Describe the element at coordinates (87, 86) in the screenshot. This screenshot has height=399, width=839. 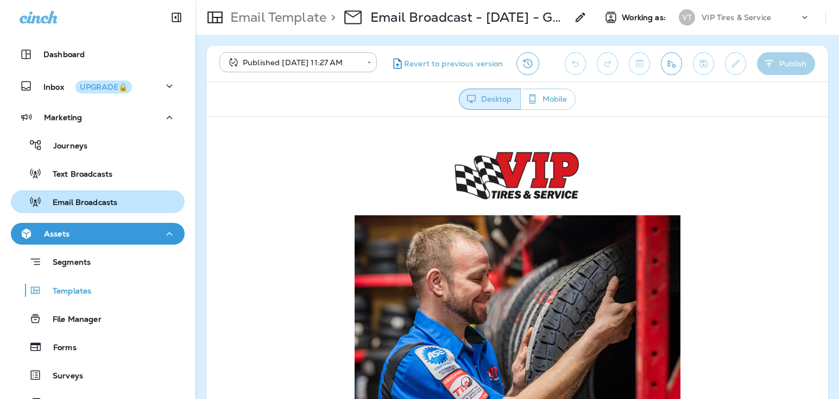
I see `p: Inbox` at that location.